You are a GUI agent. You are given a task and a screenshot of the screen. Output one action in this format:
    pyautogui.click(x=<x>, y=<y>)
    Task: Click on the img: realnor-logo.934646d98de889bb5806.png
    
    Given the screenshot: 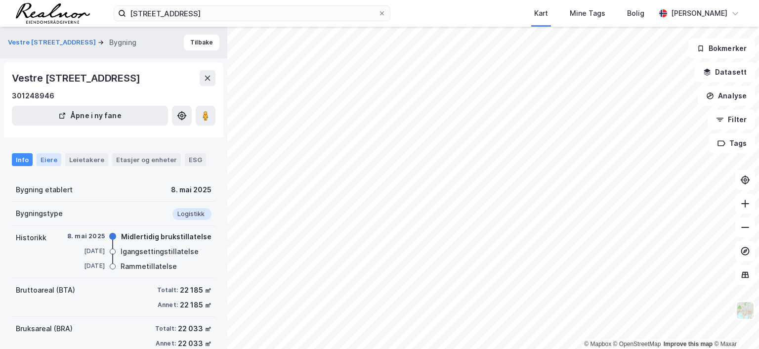 What is the action you would take?
    pyautogui.click(x=53, y=13)
    